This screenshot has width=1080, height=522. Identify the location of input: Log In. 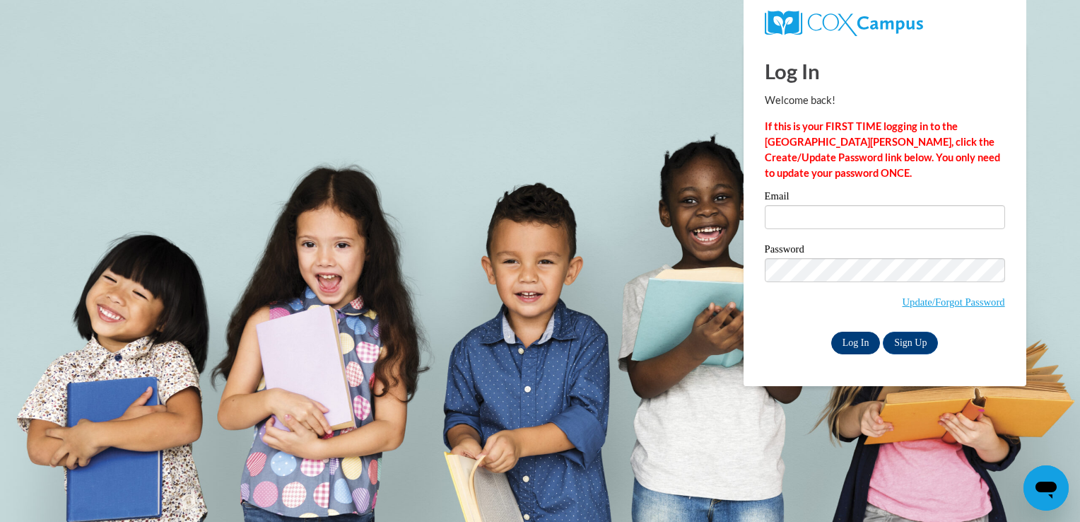
(856, 343).